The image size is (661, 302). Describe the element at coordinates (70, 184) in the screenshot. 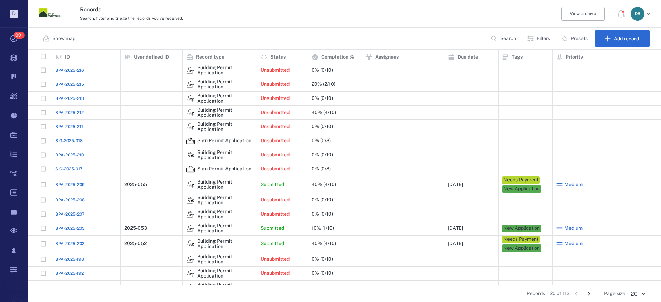

I see `span: BPA-2025-209` at that location.